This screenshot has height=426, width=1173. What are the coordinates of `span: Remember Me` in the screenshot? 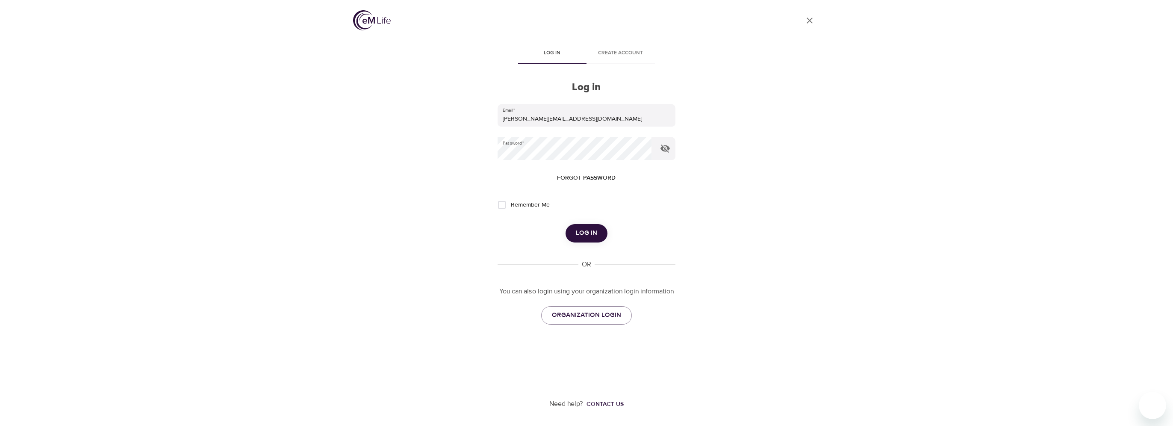 It's located at (530, 205).